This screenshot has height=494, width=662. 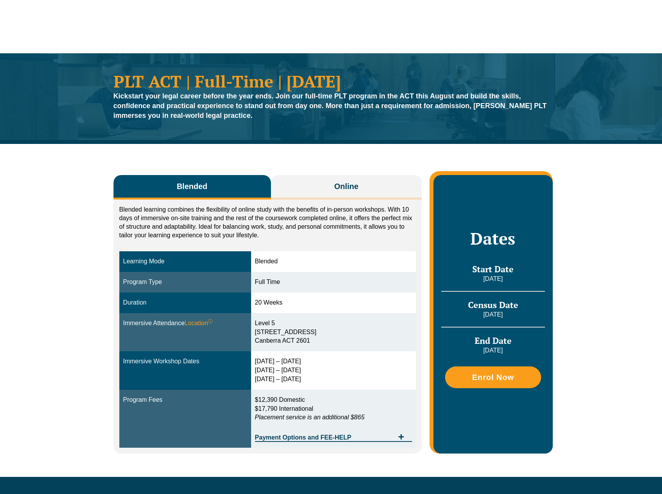 I want to click on div: Full Time, so click(x=334, y=282).